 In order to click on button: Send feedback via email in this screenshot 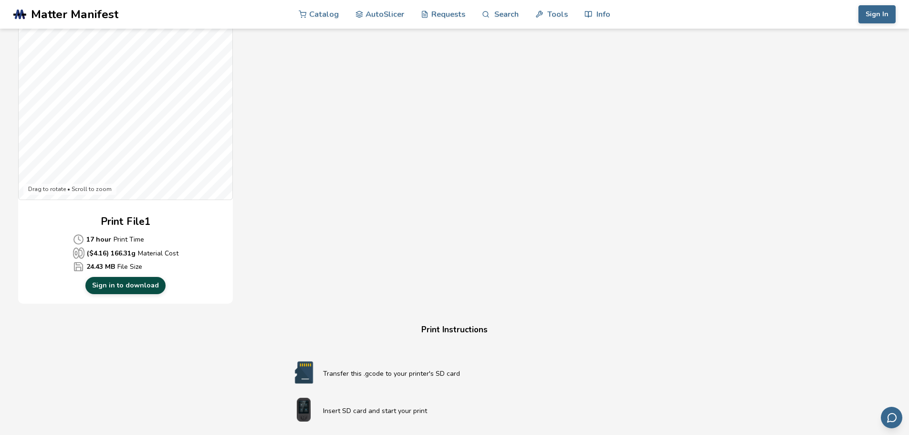, I will do `click(891, 417)`.